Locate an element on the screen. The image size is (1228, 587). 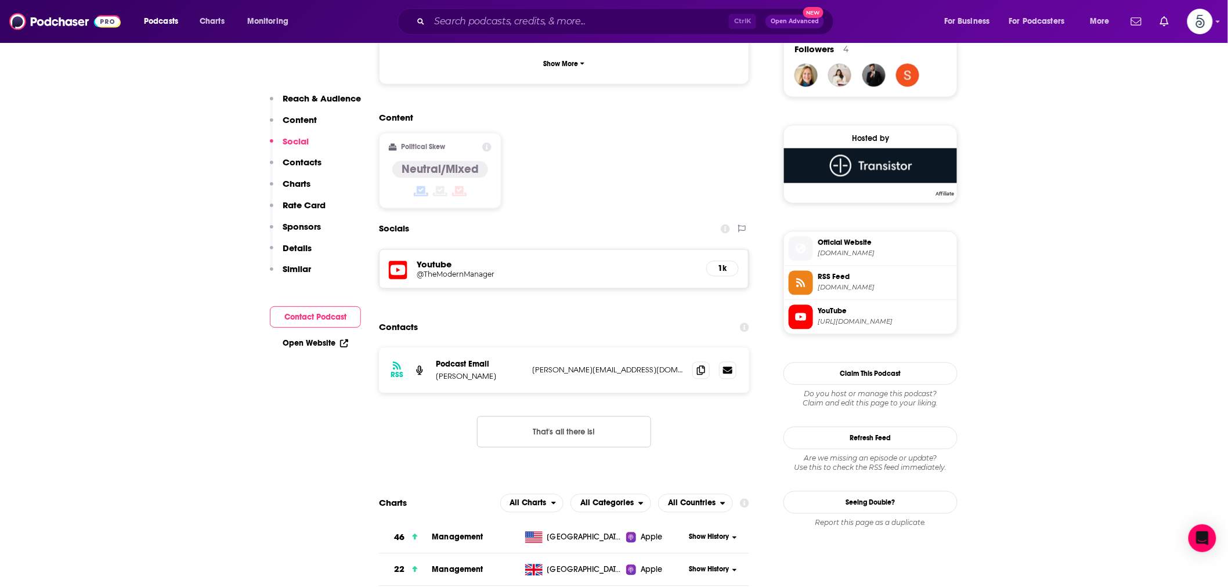
button: Social is located at coordinates (289, 146).